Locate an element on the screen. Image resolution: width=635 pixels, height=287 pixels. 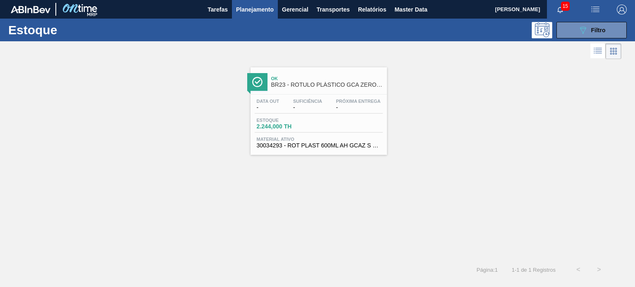
span: Filtro is located at coordinates (598, 30).